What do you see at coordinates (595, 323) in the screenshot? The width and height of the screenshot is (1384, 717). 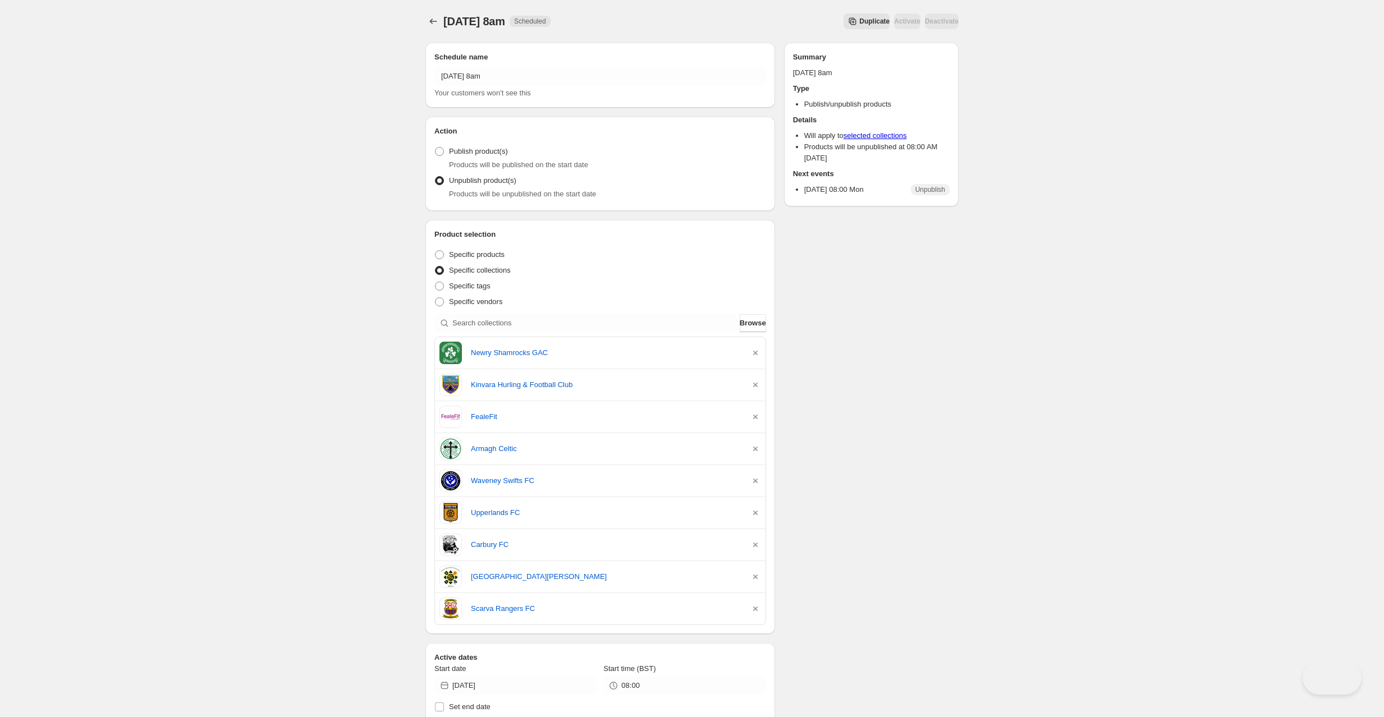 I see `input: Search collections` at bounding box center [595, 323].